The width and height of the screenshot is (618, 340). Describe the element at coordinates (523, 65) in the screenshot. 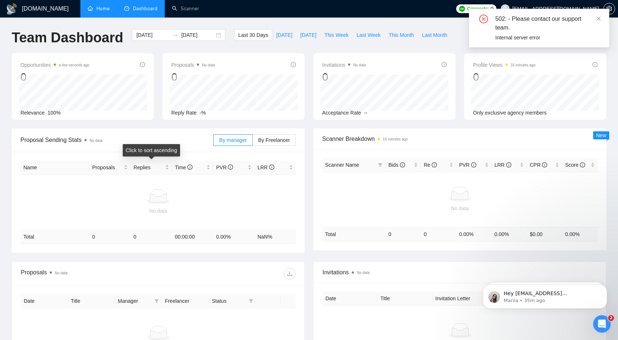

I see `time: 16 minutes ago` at that location.